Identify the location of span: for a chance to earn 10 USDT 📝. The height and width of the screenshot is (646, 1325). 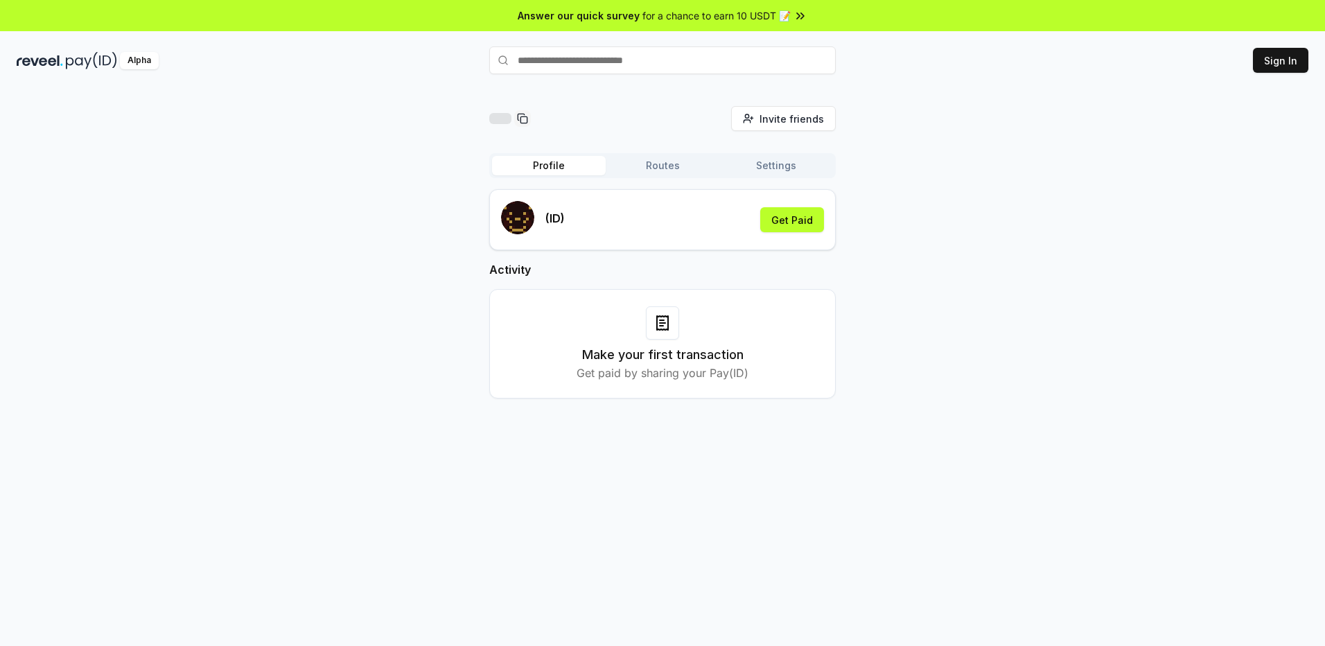
(717, 15).